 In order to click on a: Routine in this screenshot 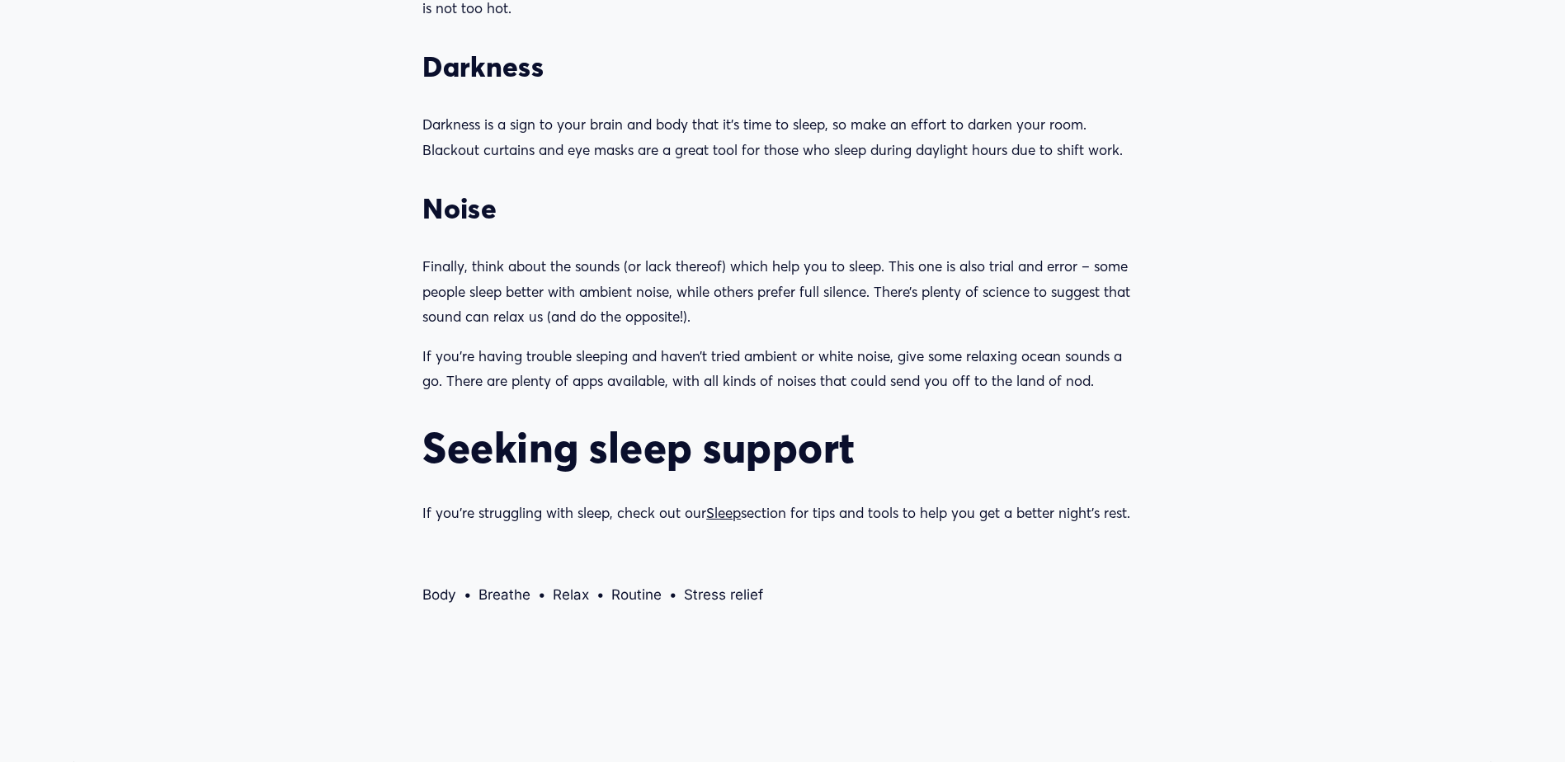, I will do `click(636, 595)`.